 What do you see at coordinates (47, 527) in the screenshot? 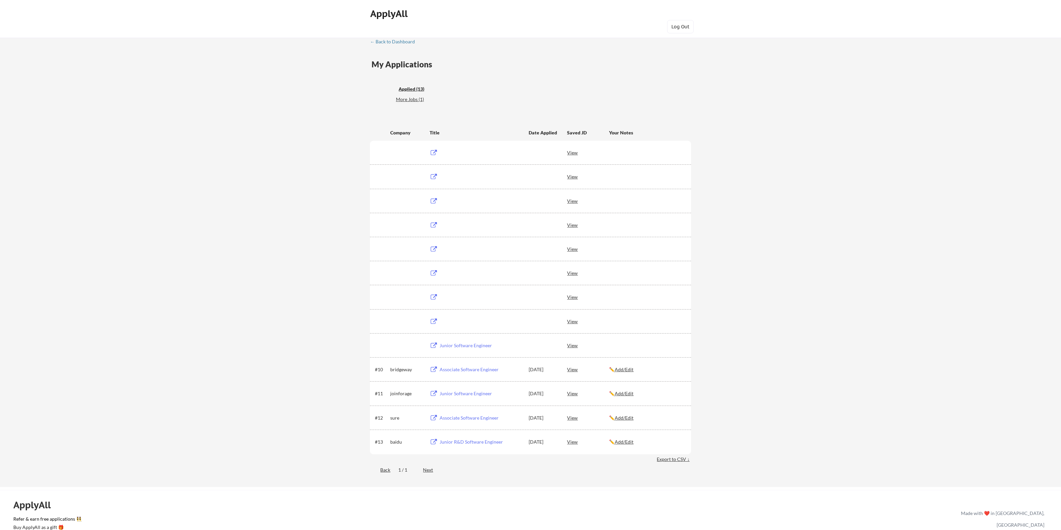
I see `div: Buy ApplyAll as a gift 🎁` at bounding box center [47, 527].